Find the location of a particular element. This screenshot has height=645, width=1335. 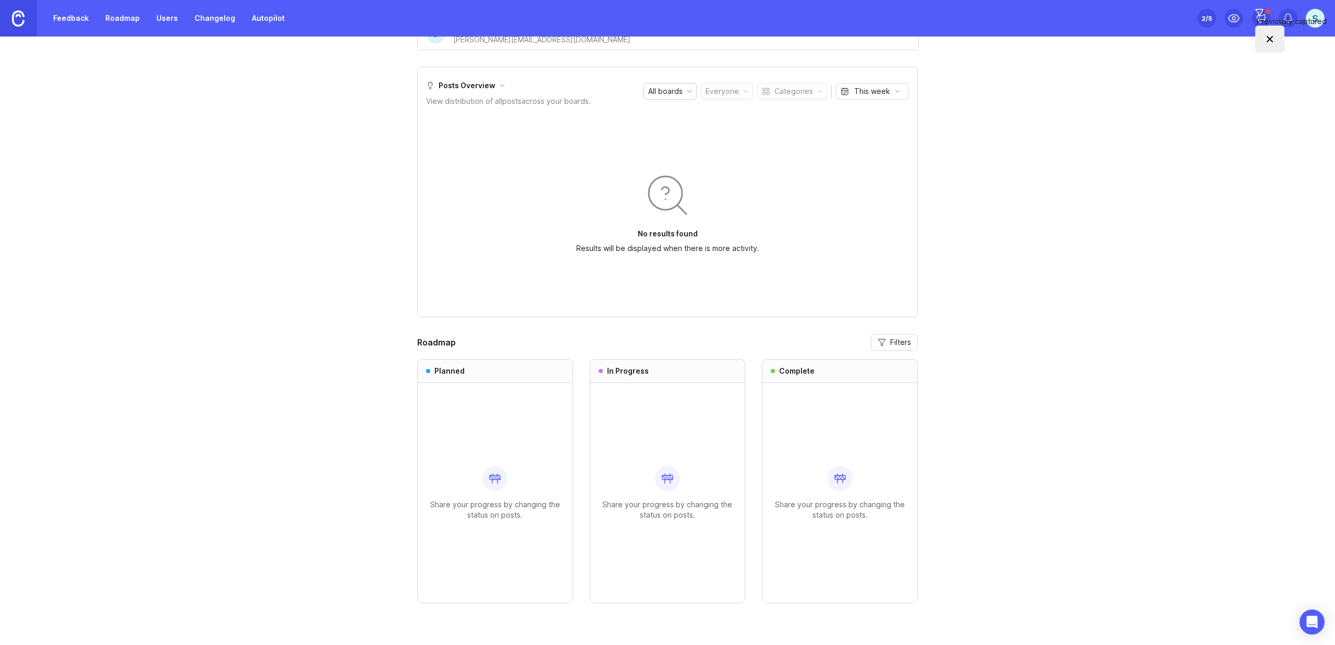

img: svg+xml;base64,PHN2ZyB3aWR0aD0iOTYiIGhlaWdodD0iOTYiIGZpbGw9Im5vbmUiIHhtbG5zPSJodHRwOi8vd3d3LnczLm... is located at coordinates (668, 195).